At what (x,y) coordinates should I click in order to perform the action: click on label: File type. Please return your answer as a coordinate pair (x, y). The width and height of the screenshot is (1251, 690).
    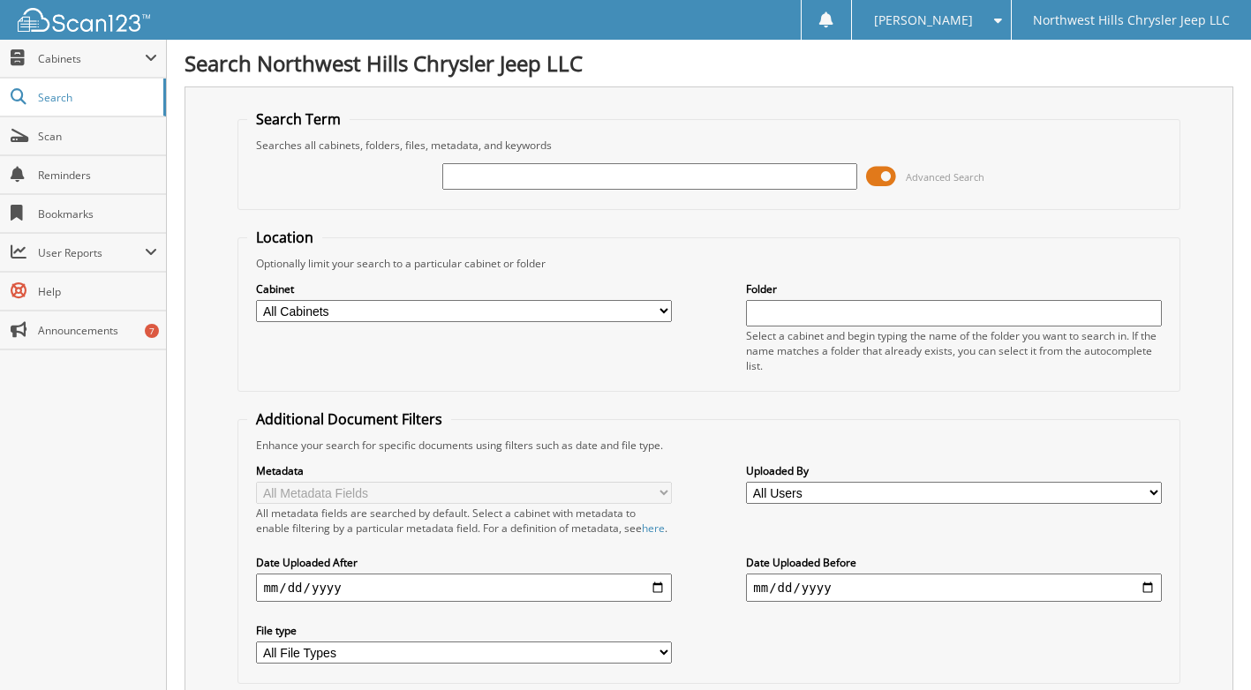
    Looking at the image, I should click on (464, 630).